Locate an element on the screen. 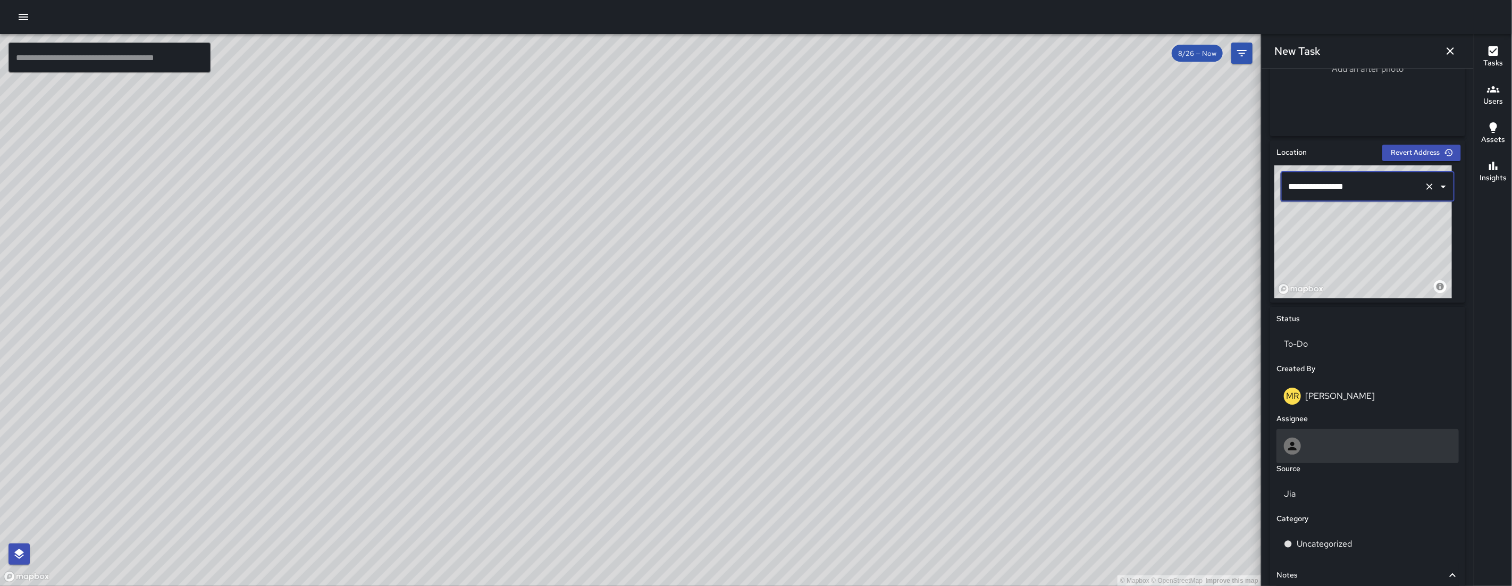 The image size is (1512, 586). p: Jia is located at coordinates (1367, 494).